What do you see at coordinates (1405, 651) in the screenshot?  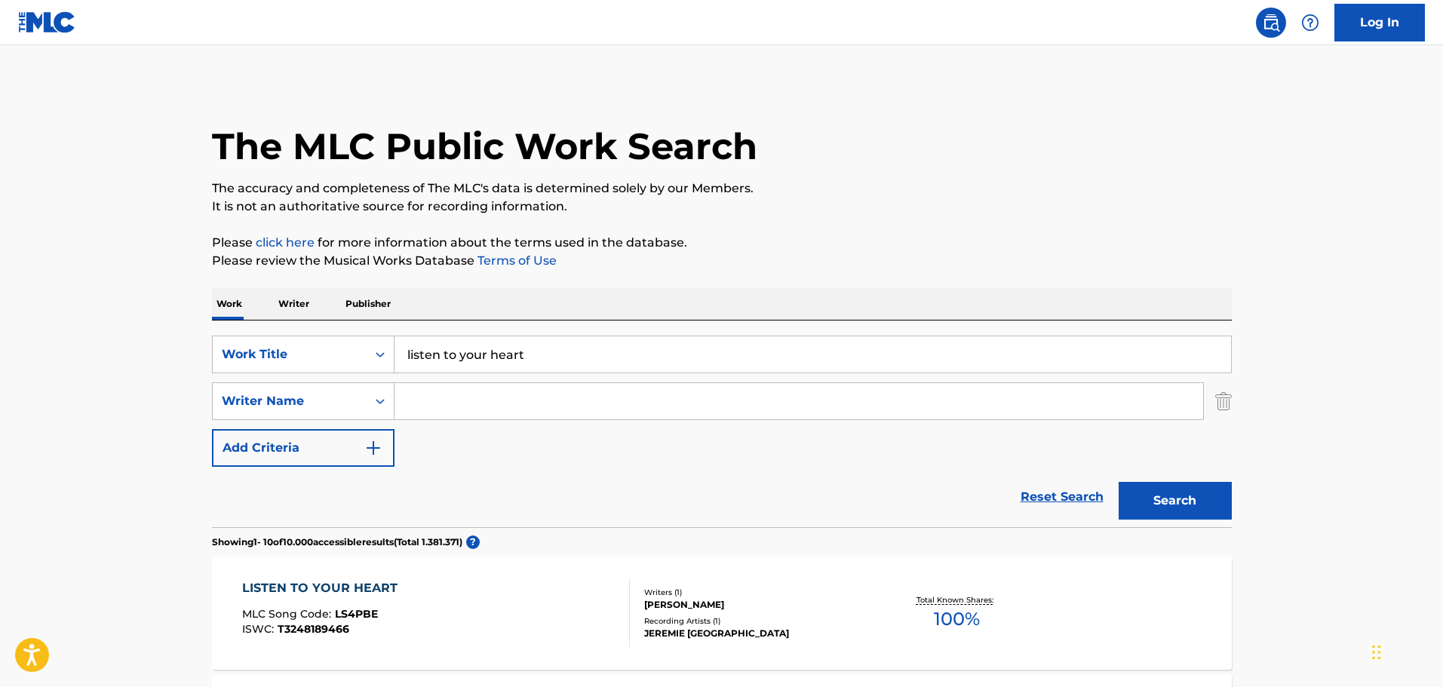 I see `div: Chat-Widget` at bounding box center [1405, 651].